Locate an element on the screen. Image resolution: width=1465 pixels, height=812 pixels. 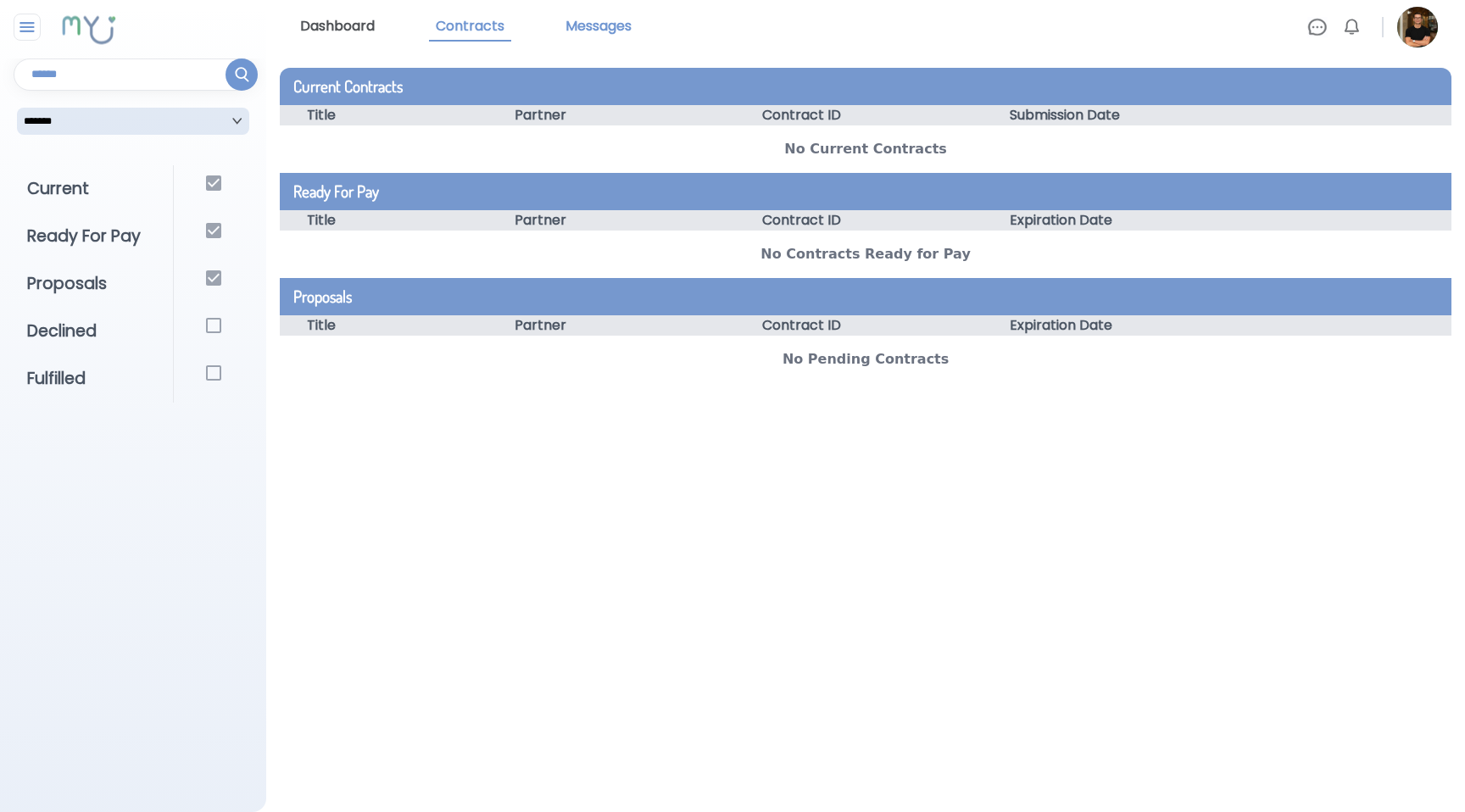
img: Bell is located at coordinates (1352, 27).